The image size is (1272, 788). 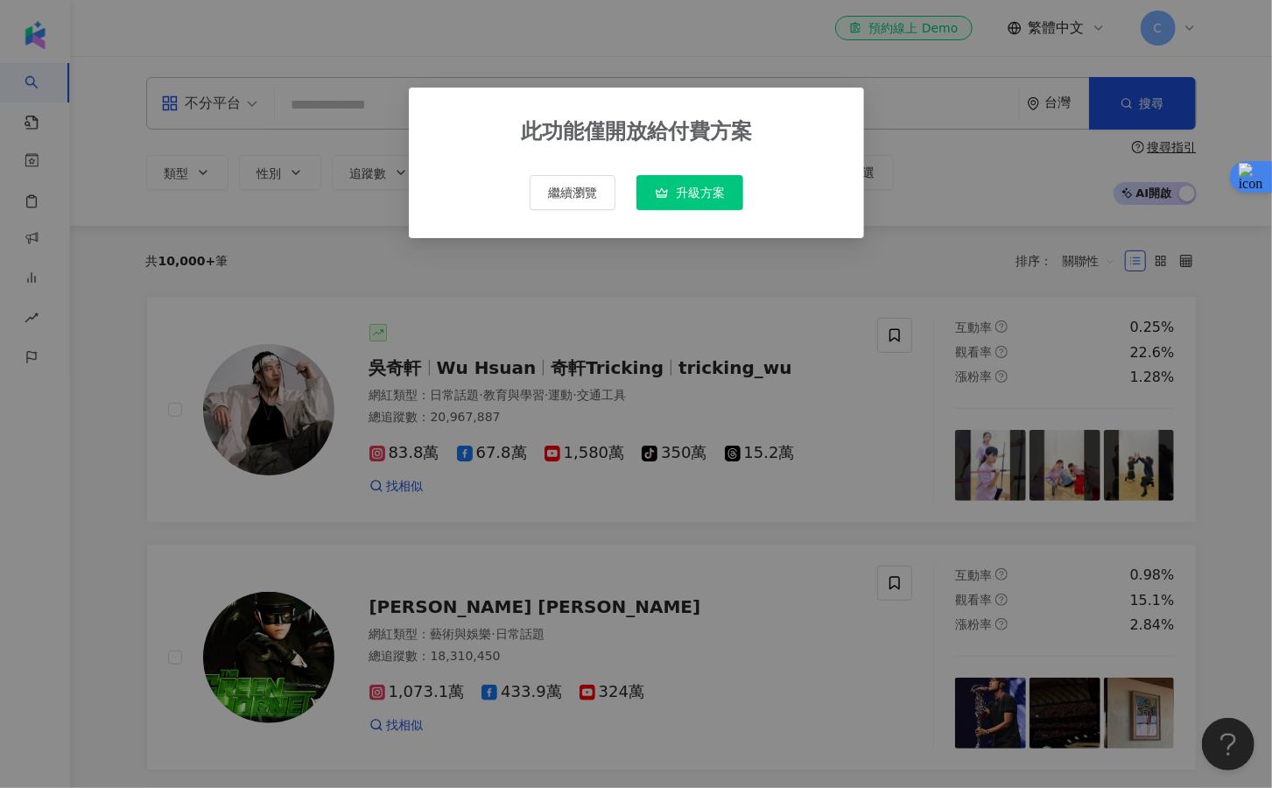 What do you see at coordinates (573, 193) in the screenshot?
I see `span: 繼續瀏覽` at bounding box center [573, 193].